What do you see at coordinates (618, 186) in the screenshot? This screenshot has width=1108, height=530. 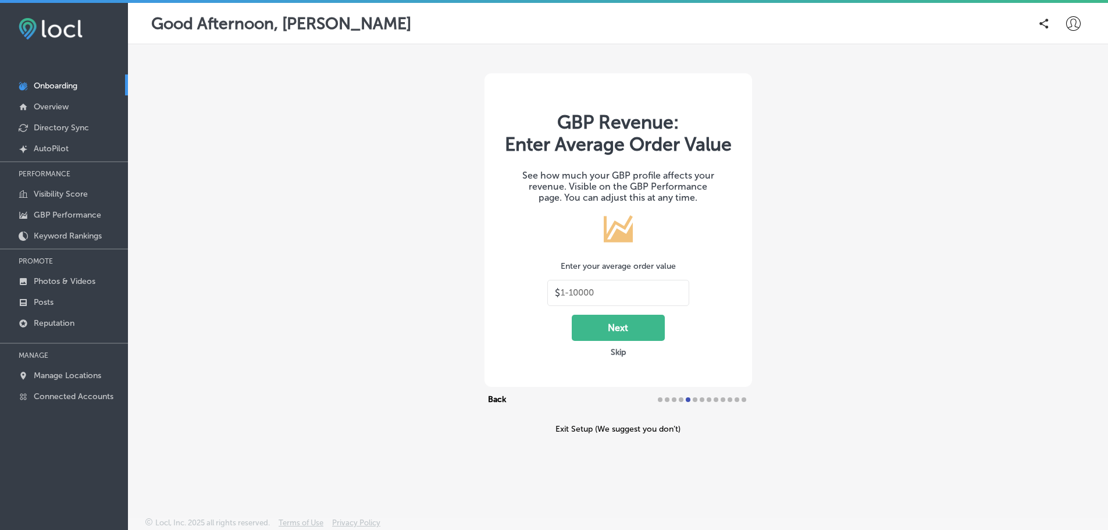 I see `div: See how much your GBP profile affects your revenue. Visible on the GBP Performance page. You can ...` at bounding box center [618, 186].